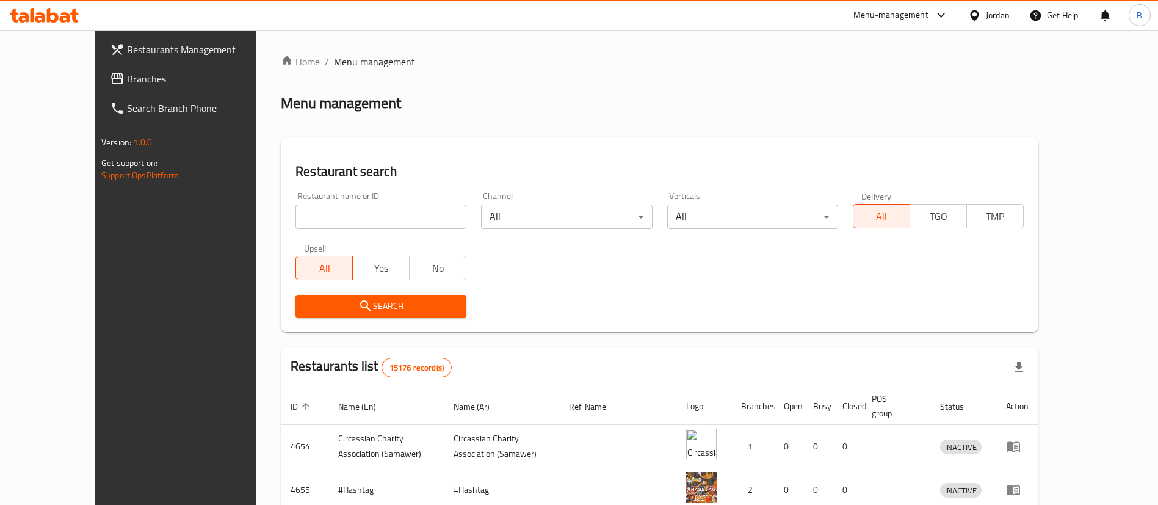 Image resolution: width=1158 pixels, height=505 pixels. Describe the element at coordinates (116, 142) in the screenshot. I see `span: Version:` at that location.